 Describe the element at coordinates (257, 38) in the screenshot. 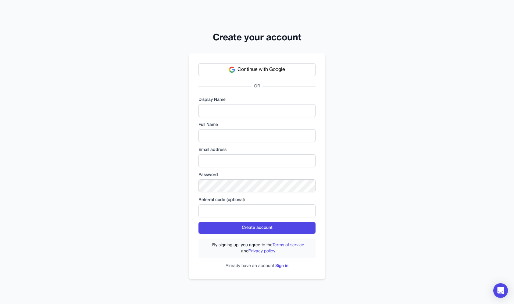

I see `h2: Create your account` at that location.